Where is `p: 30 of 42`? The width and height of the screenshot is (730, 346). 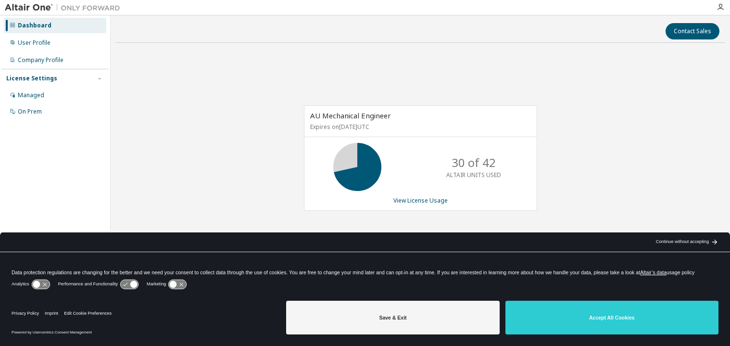 p: 30 of 42 is located at coordinates (474, 163).